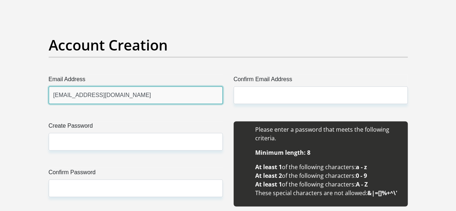 The width and height of the screenshot is (456, 211). Describe the element at coordinates (327, 192) in the screenshot. I see `li: These special characters are not allowed:` at that location.